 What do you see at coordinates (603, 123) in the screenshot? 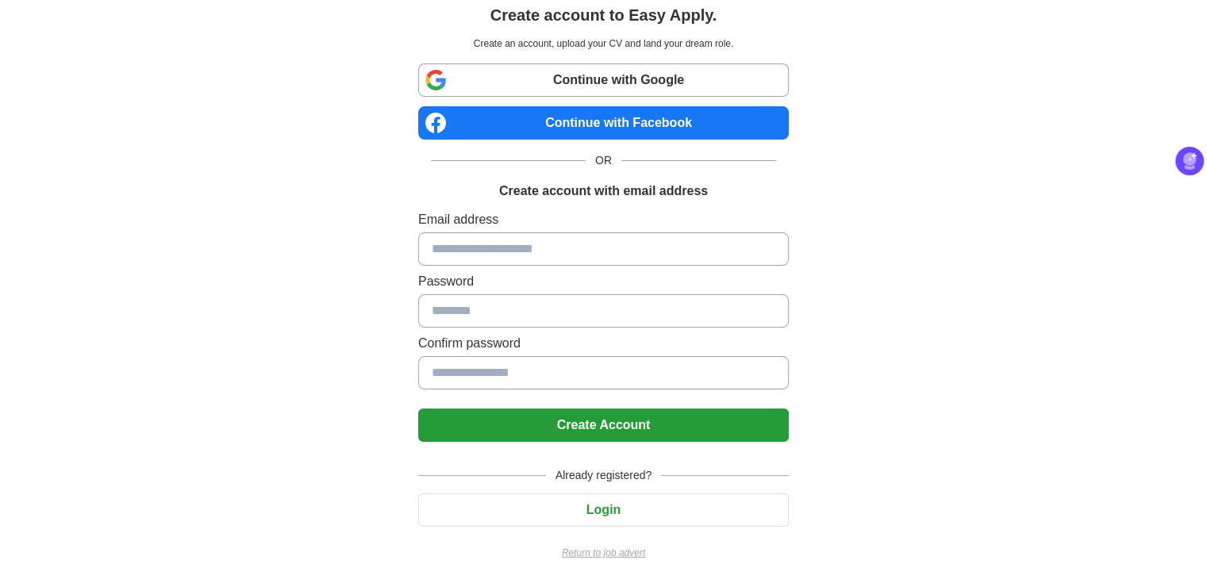
I see `a: Continue with Facebook` at bounding box center [603, 123].